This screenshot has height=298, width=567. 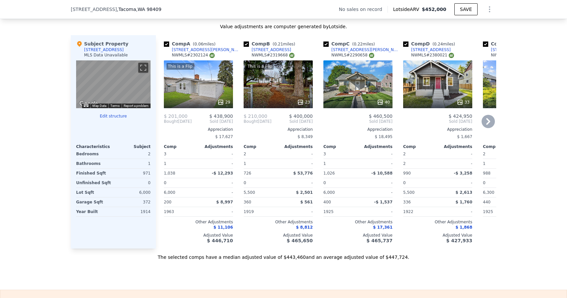 What do you see at coordinates (464, 193) in the screenshot?
I see `span: $ 2,613` at bounding box center [464, 193].